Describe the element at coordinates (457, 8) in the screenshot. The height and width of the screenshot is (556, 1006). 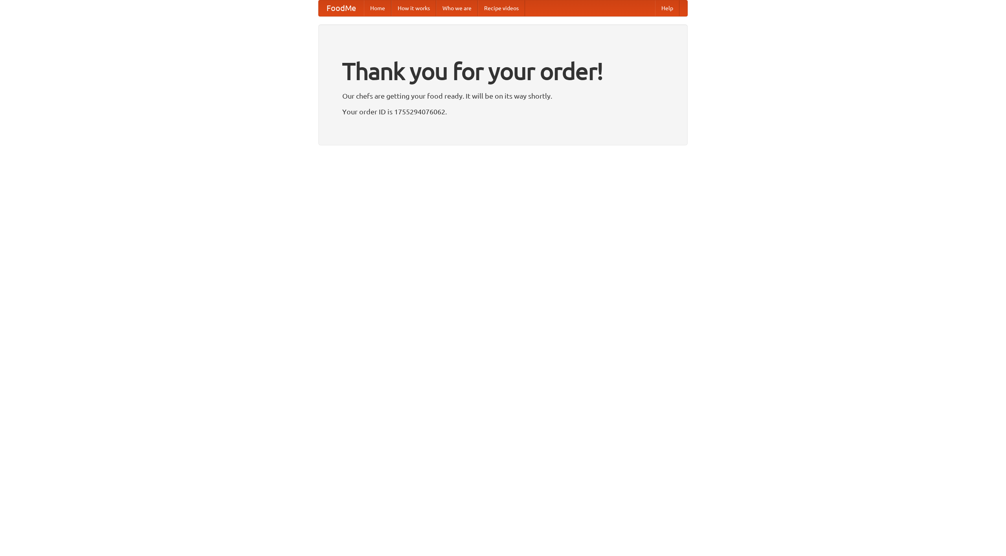
I see `a: Who we are` at that location.